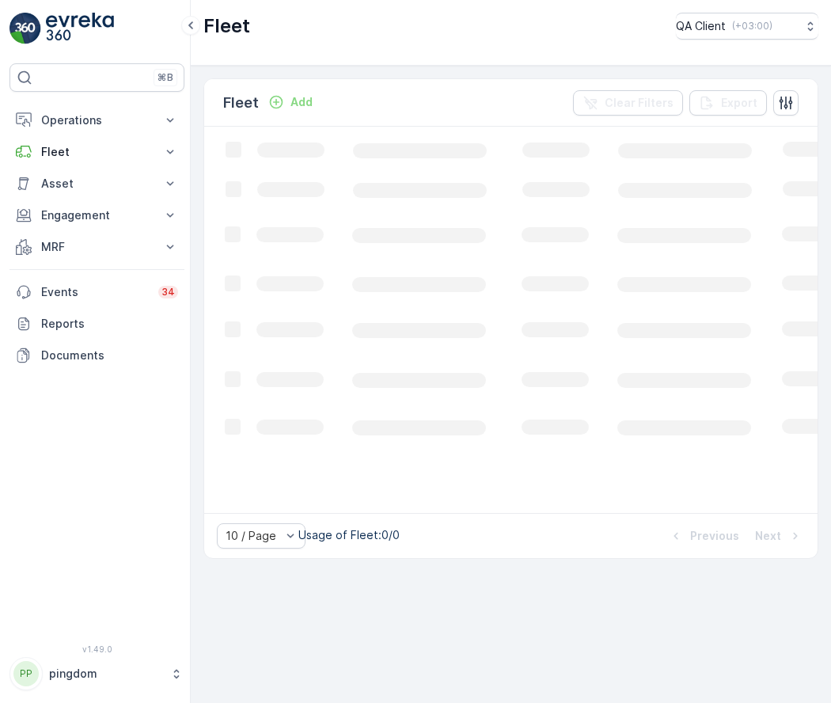 This screenshot has height=703, width=831. I want to click on p: Usage of Fleet : 0/0, so click(349, 535).